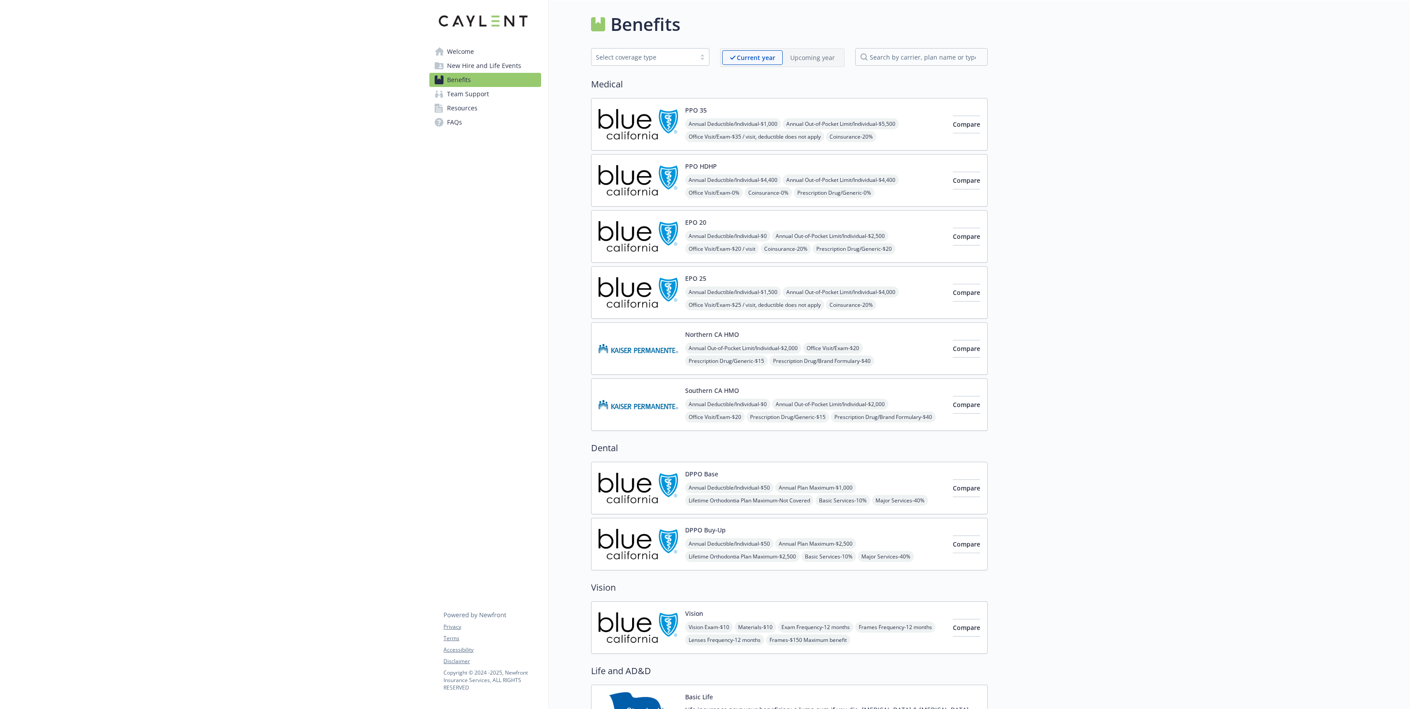 This screenshot has height=709, width=1410. Describe the element at coordinates (808, 640) in the screenshot. I see `span: Frames - $150 Maximum benefit` at that location.